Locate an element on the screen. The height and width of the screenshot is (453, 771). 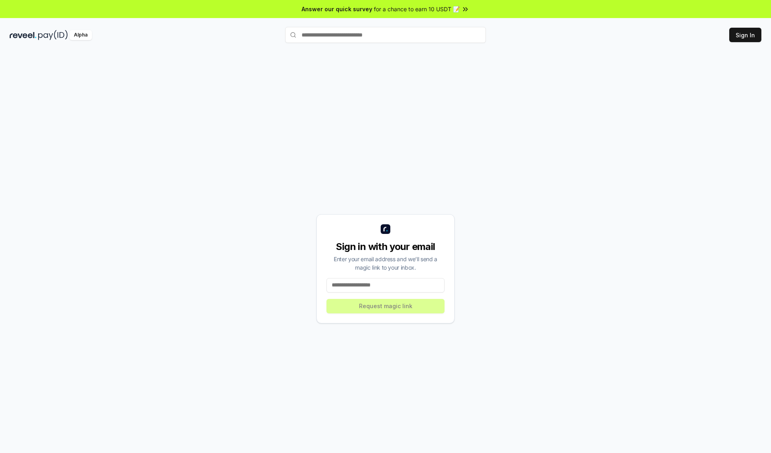
button: Sign In is located at coordinates (745, 35).